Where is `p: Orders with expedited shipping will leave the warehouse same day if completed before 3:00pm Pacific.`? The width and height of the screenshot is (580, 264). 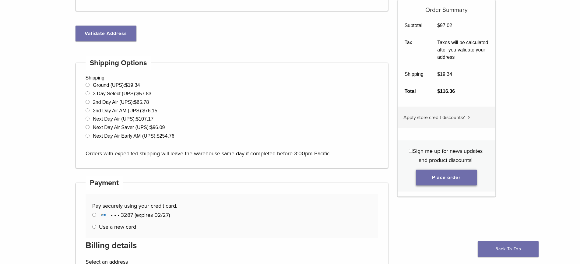
p: Orders with expedited shipping will leave the warehouse same day if completed before 3:00pm Pacific. is located at coordinates (232, 149).